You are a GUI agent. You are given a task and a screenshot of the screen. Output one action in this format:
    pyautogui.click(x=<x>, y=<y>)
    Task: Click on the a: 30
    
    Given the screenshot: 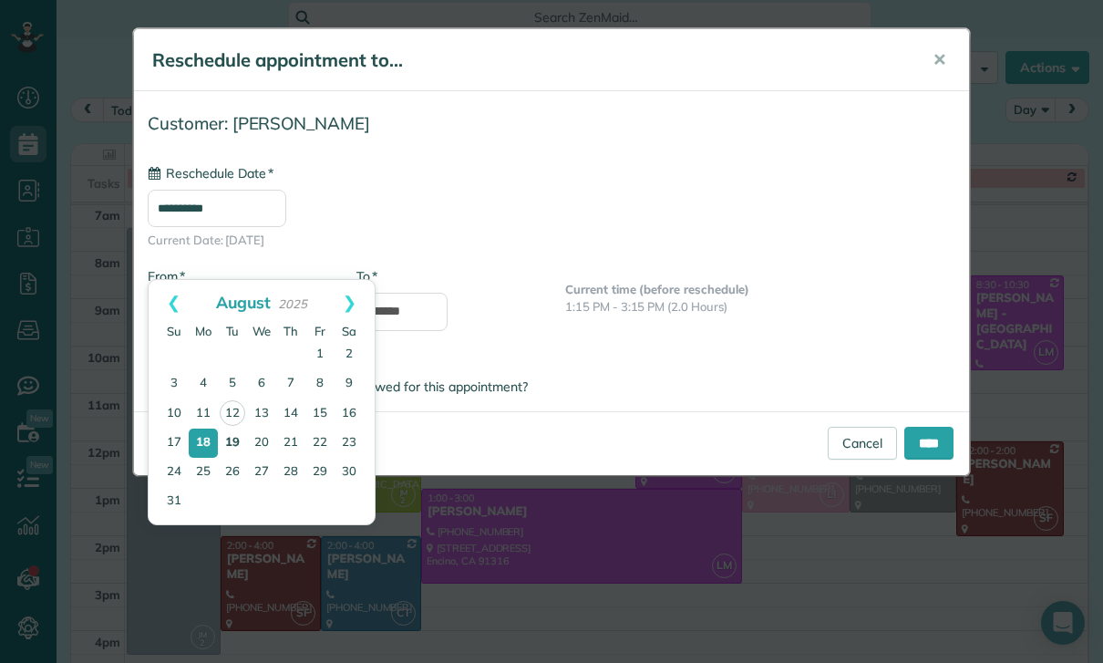 What is the action you would take?
    pyautogui.click(x=349, y=472)
    